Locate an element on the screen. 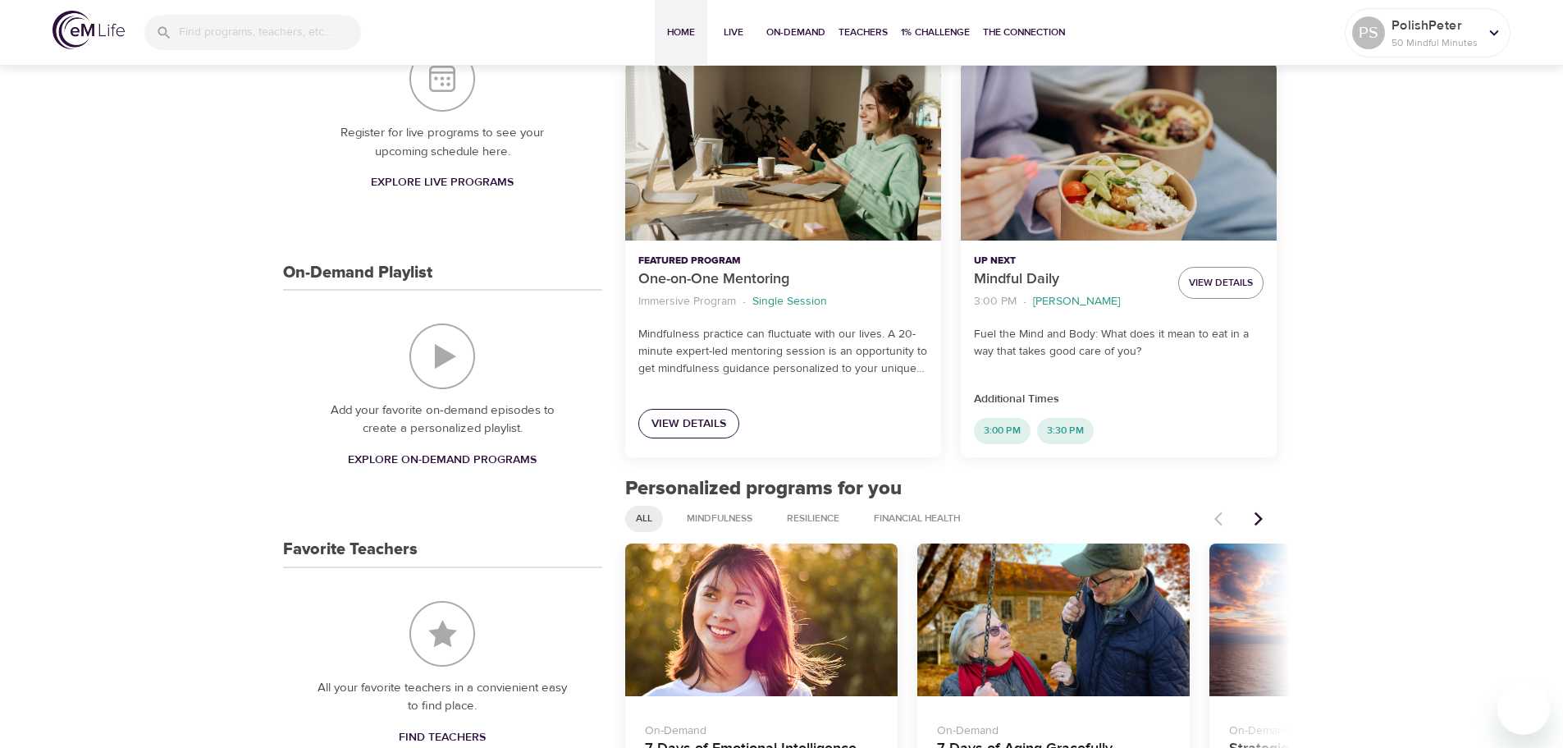  span: Home is located at coordinates (681, 32).